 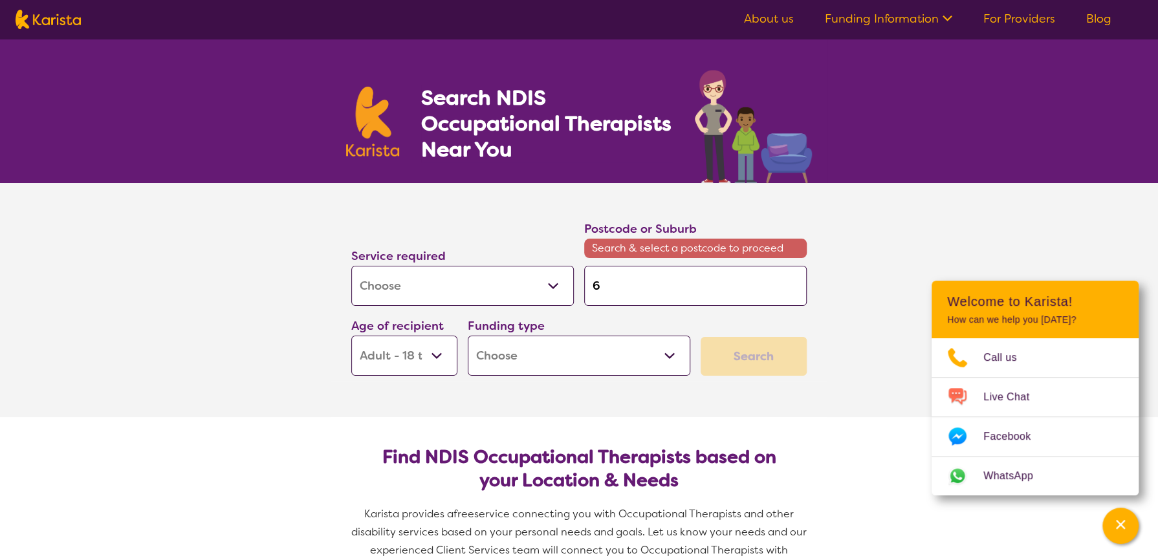 What do you see at coordinates (1019, 19) in the screenshot?
I see `a: For Providers` at bounding box center [1019, 19].